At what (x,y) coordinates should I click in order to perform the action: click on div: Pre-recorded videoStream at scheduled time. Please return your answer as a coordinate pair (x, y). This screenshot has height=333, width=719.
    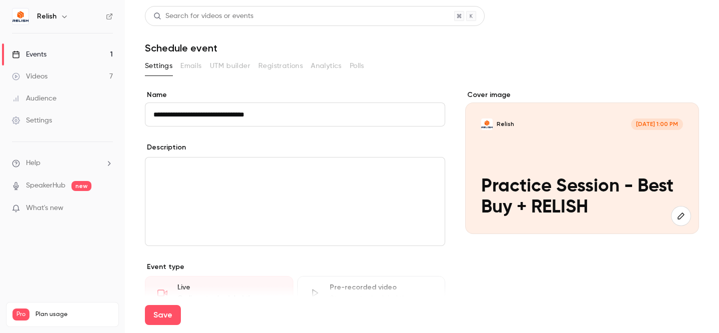
    Looking at the image, I should click on (371, 293).